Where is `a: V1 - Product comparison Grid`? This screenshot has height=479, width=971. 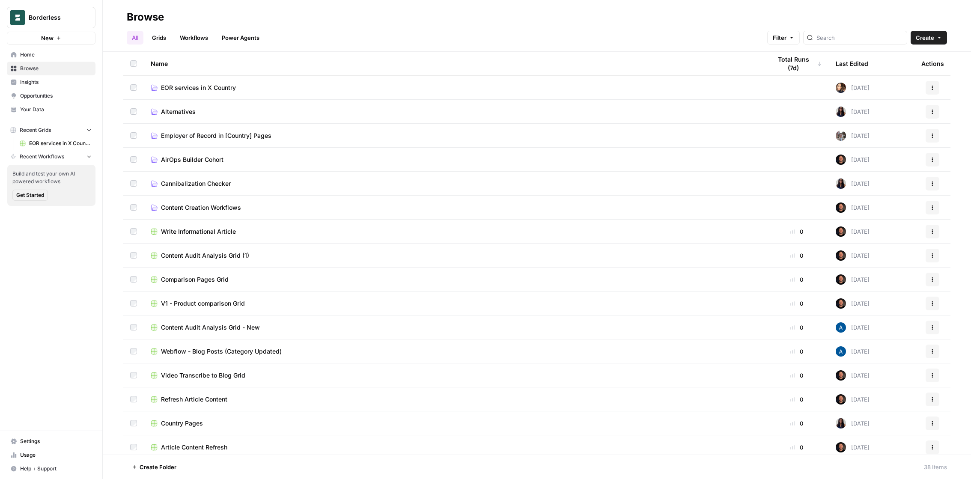
a: V1 - Product comparison Grid is located at coordinates (454, 303).